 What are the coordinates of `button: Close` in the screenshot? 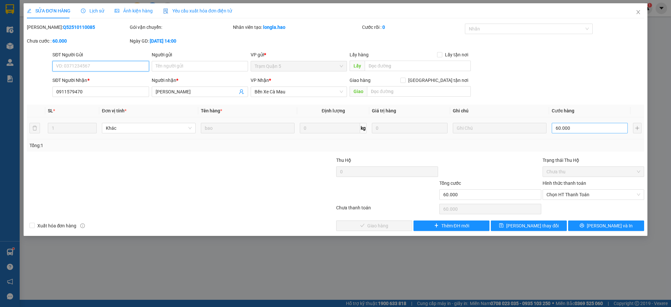 It's located at (639, 12).